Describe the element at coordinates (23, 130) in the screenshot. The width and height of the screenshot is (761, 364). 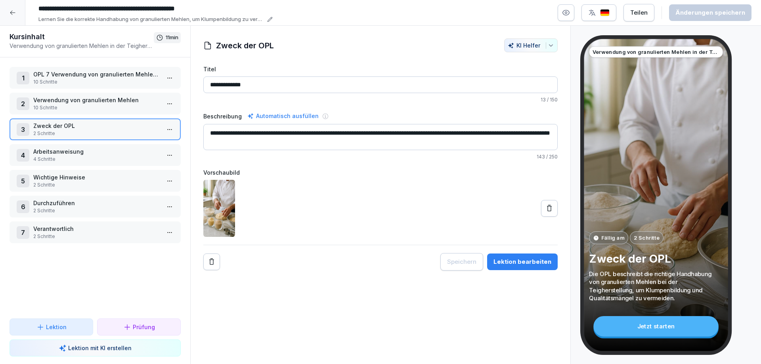
I see `div: 3` at that location.